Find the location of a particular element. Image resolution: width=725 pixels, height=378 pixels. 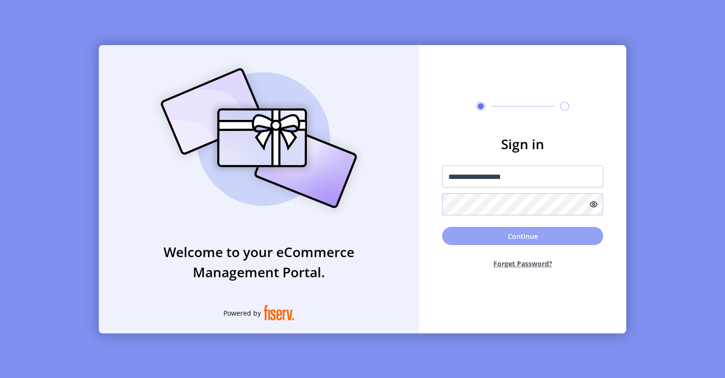

h3: Welcome to your eCommerce Management Portal. is located at coordinates (259, 262).